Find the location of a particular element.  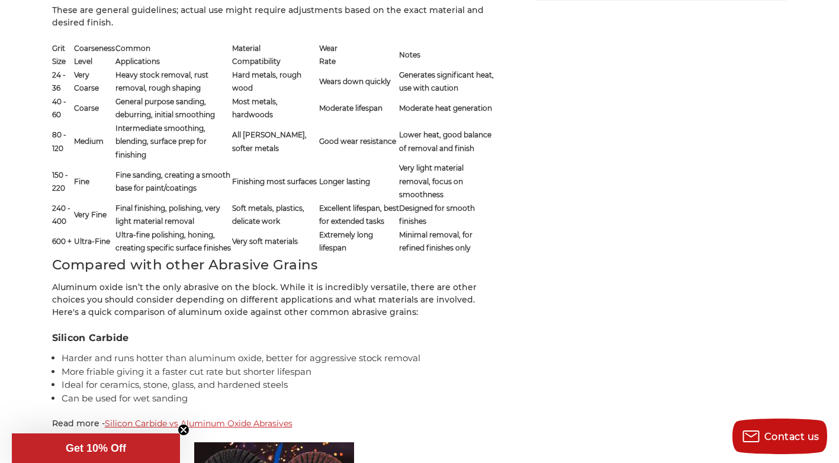

h2: Compared with other Abrasive Grains is located at coordinates (274, 265).